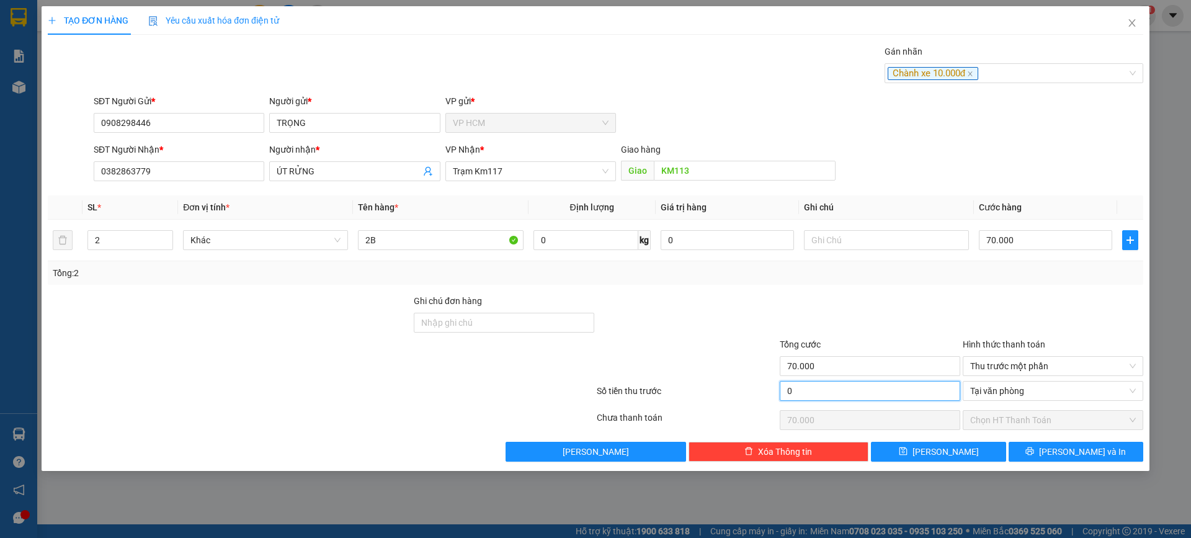 The height and width of the screenshot is (538, 1191). I want to click on span: Trạm Km117, so click(530, 171).